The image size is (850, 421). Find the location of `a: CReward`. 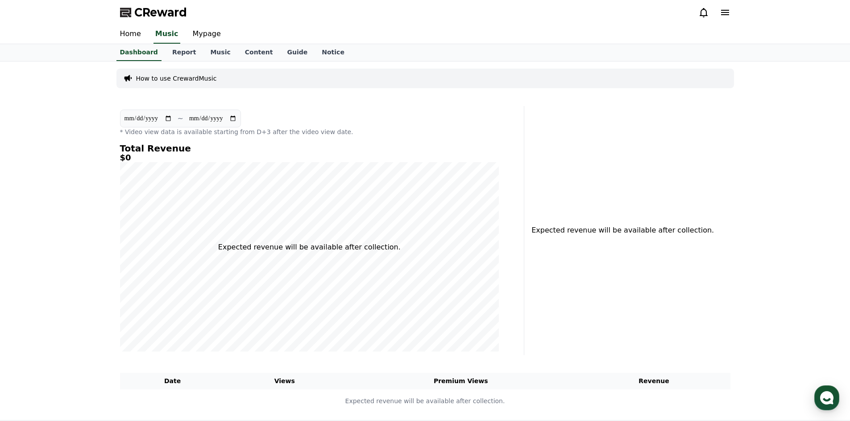

a: CReward is located at coordinates (153, 12).